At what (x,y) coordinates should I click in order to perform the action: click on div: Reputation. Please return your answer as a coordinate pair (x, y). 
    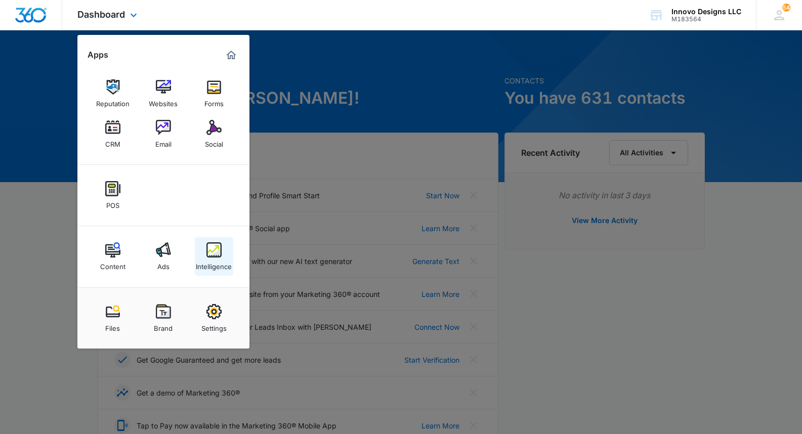
    Looking at the image, I should click on (113, 101).